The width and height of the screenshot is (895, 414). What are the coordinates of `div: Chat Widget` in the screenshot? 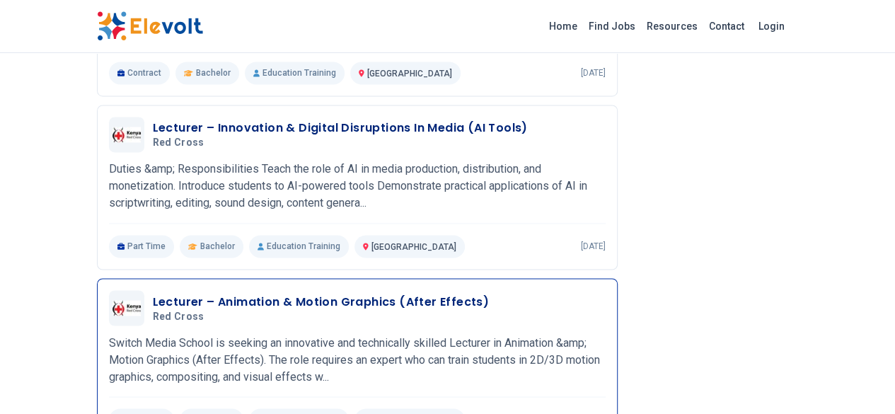 It's located at (860, 380).